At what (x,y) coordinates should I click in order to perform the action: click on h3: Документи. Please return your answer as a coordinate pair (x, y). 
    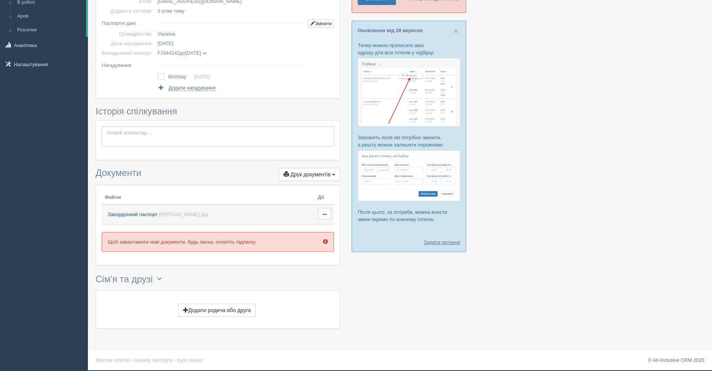
    Looking at the image, I should click on (218, 174).